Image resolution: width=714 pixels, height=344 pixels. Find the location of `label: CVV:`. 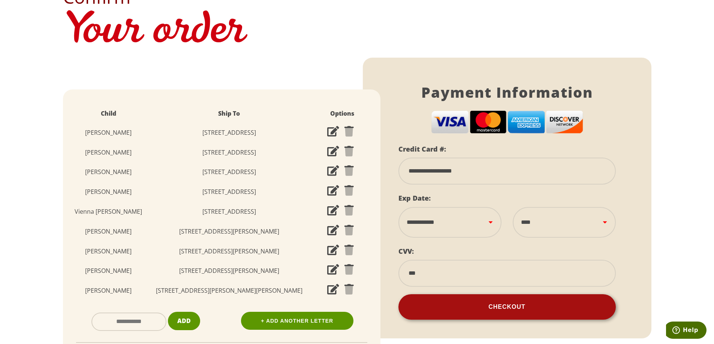

label: CVV: is located at coordinates (406, 251).